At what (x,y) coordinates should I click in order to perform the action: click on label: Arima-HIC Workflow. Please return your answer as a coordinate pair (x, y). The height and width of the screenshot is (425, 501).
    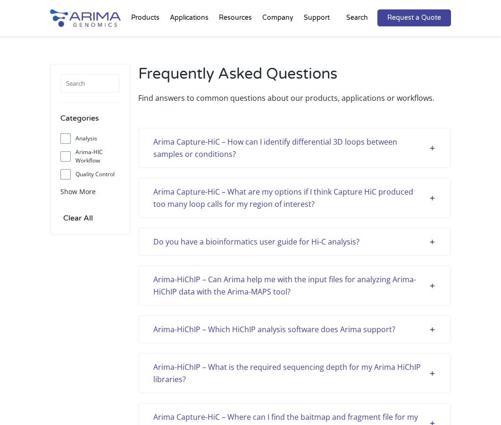
    Looking at the image, I should click on (90, 157).